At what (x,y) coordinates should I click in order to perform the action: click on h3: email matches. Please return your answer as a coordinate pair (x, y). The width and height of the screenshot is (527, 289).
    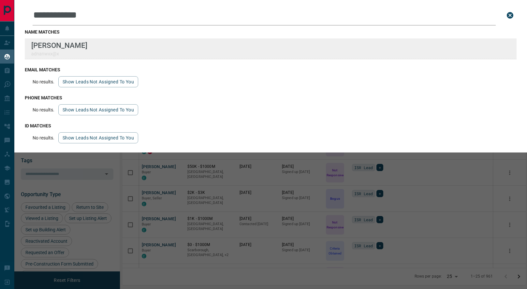
    Looking at the image, I should click on (270, 70).